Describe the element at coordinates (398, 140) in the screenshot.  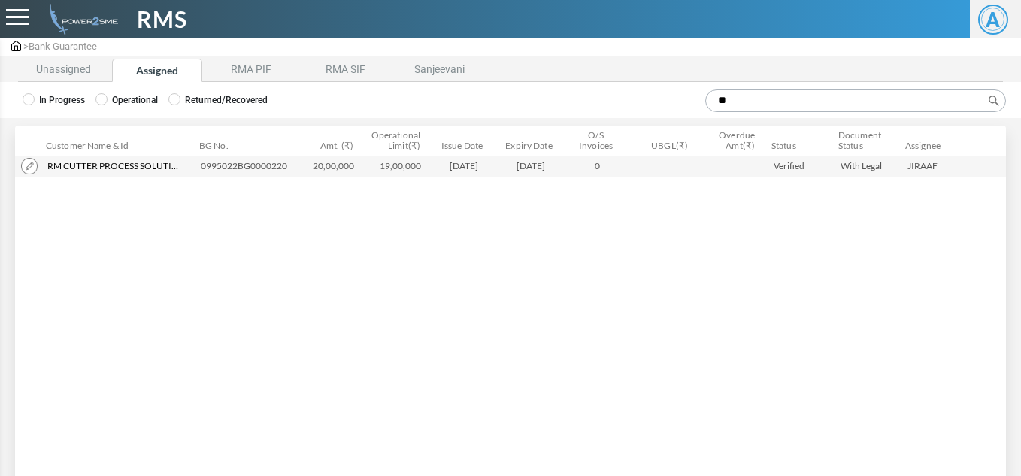
I see `th: Operational Limit(₹): activate to sort column ascending` at that location.